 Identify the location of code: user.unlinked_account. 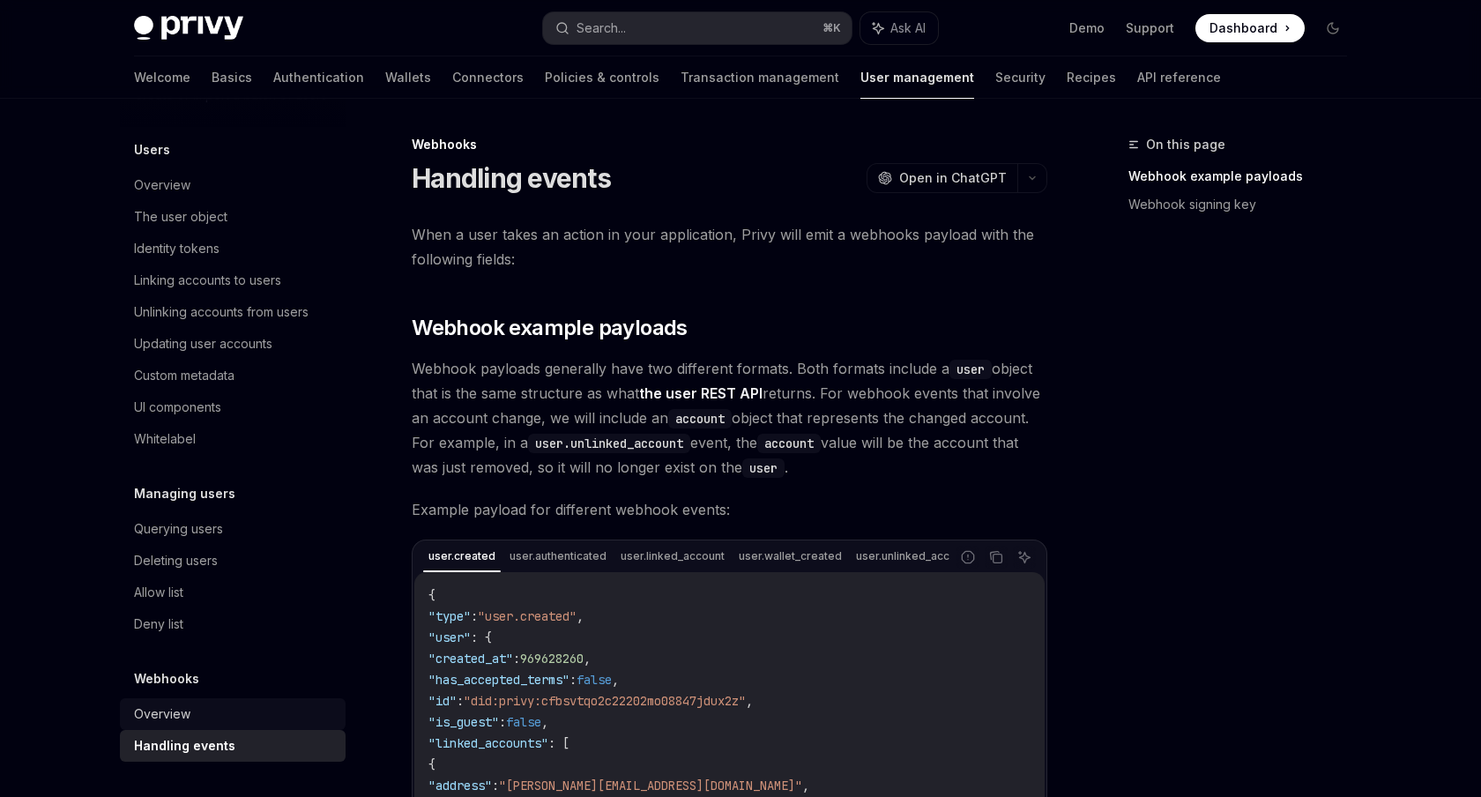
(609, 444).